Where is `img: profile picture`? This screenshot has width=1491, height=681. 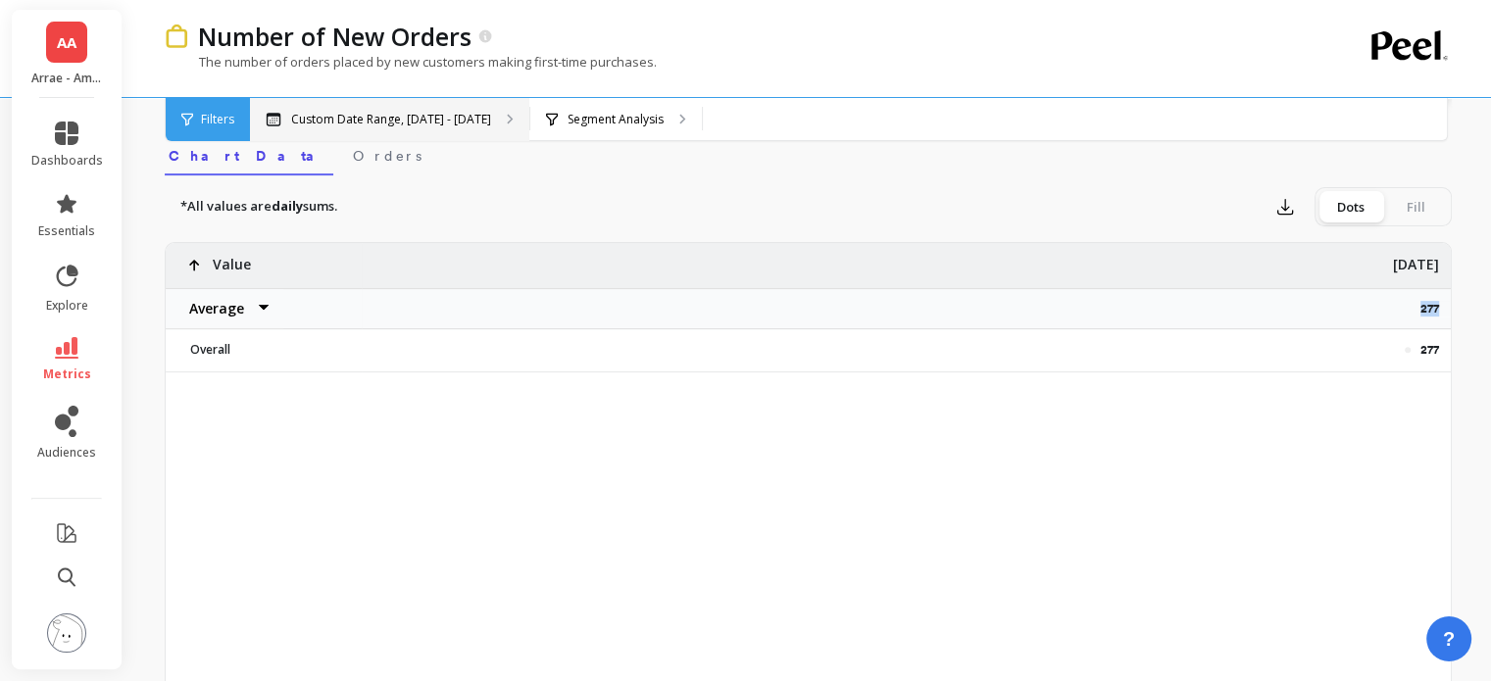 img: profile picture is located at coordinates (67, 633).